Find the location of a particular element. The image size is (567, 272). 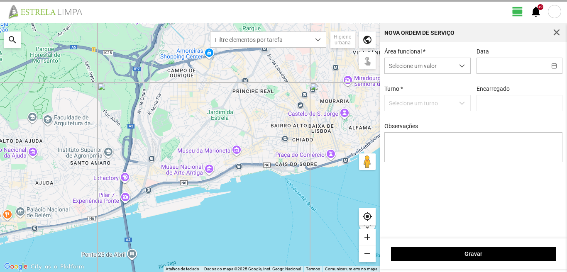

button: Atalhos de teclado is located at coordinates (182, 269).